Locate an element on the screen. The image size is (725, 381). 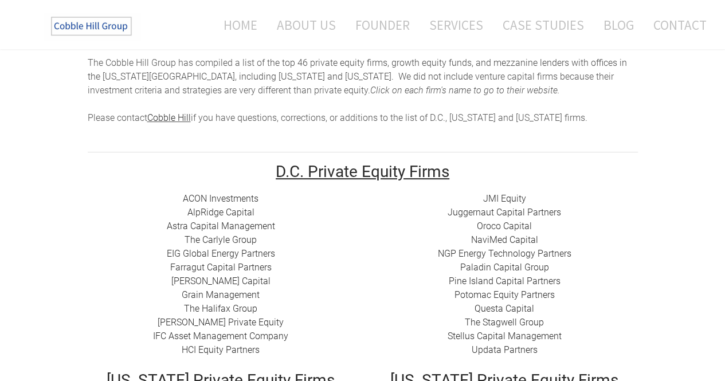
a: NaviMed Capital is located at coordinates (504, 240).